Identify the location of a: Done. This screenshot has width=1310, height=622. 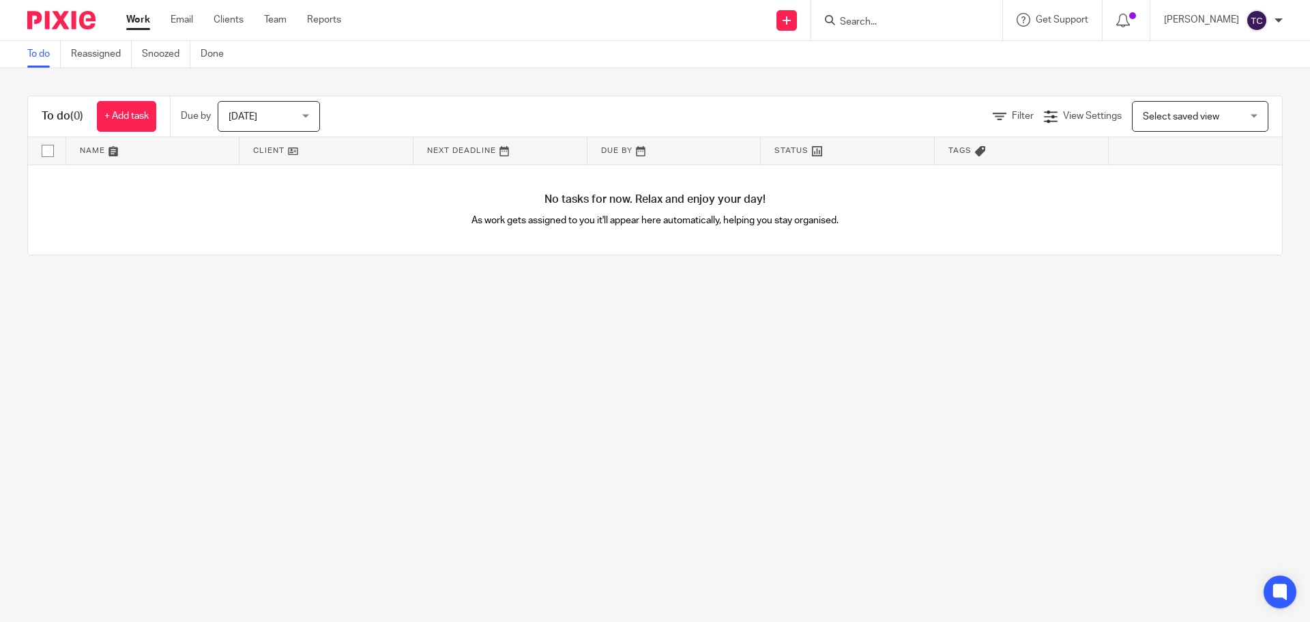
(217, 54).